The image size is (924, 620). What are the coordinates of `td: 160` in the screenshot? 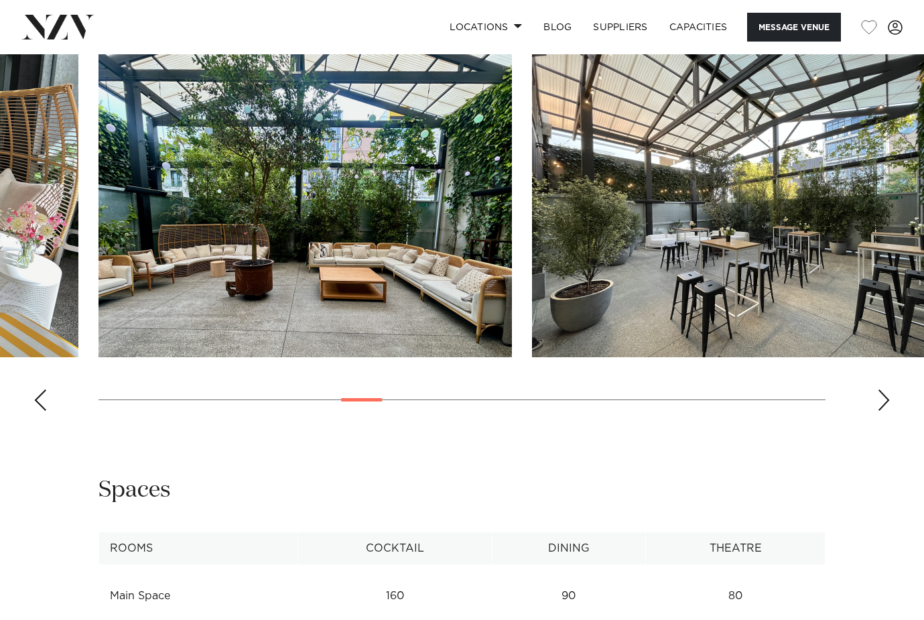 It's located at (395, 596).